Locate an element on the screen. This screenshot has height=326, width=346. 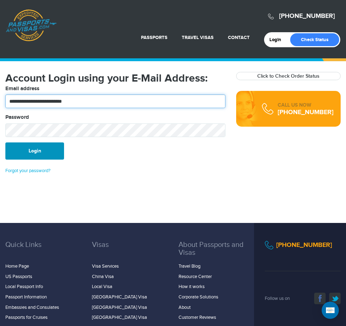
div: Open Intercom Messenger is located at coordinates (330, 310).